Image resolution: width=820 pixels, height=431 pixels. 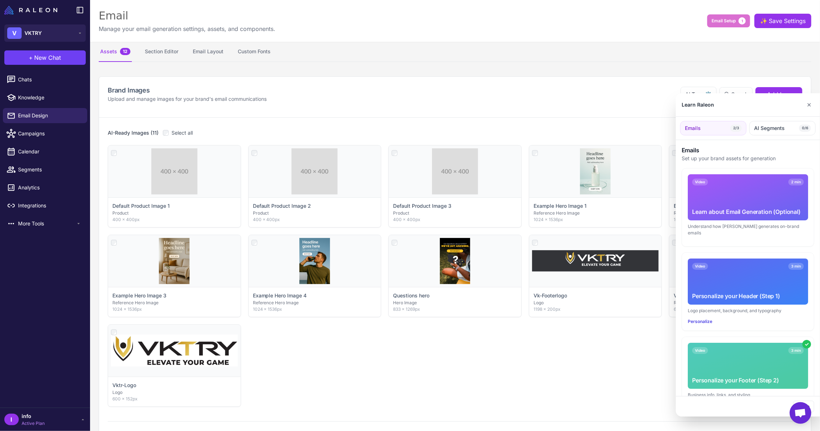 I want to click on div: Personalize your Footer (Step 2), so click(x=748, y=380).